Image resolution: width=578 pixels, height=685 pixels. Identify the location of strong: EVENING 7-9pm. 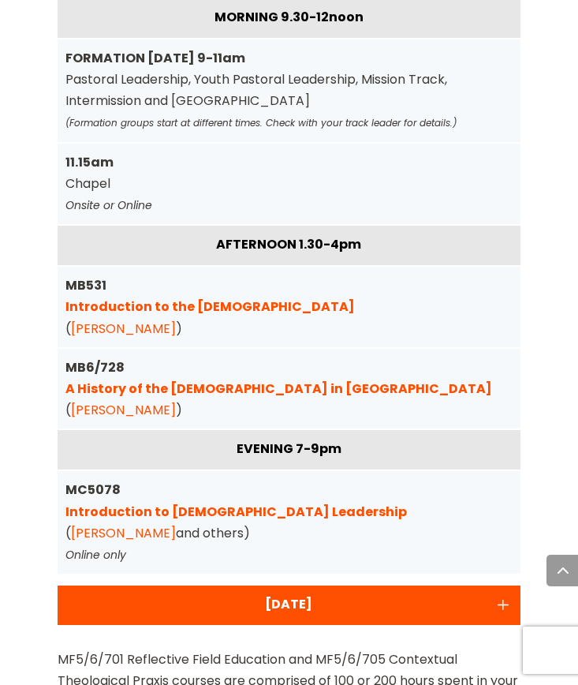
(289, 448).